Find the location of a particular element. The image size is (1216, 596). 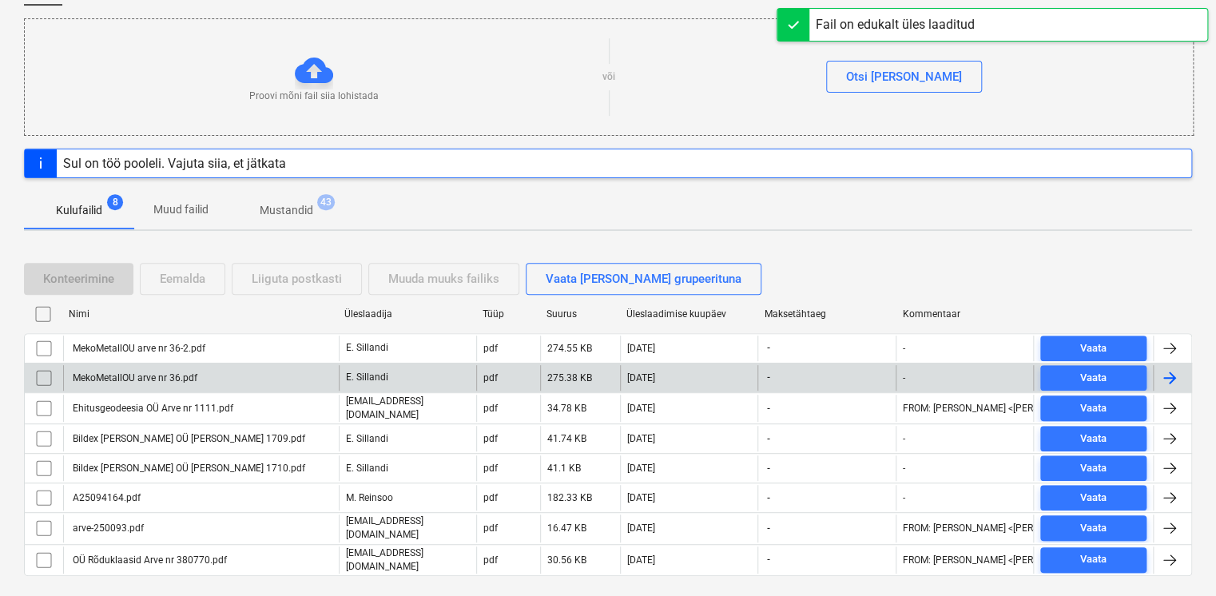

div: Nimi is located at coordinates (200, 314).